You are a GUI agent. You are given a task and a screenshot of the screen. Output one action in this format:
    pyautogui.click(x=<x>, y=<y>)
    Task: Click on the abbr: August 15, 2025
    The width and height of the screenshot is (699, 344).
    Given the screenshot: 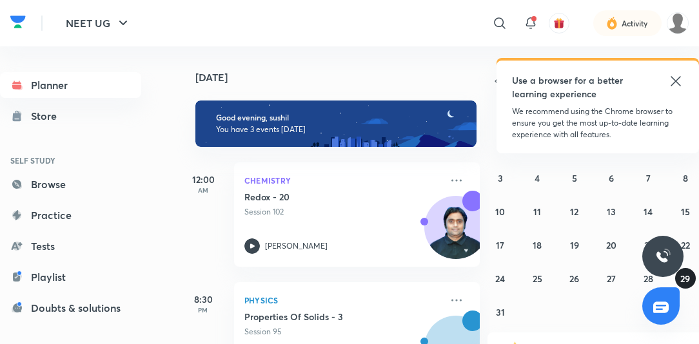 What is the action you would take?
    pyautogui.click(x=686, y=212)
    